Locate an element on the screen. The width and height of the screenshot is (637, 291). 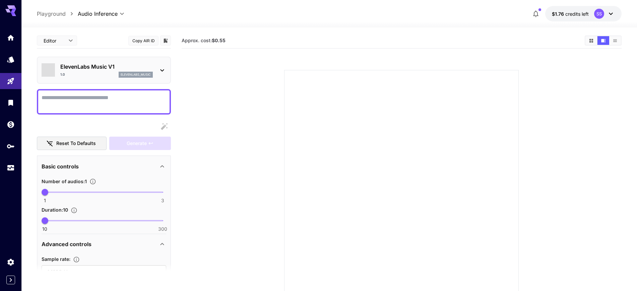
div: Playground is located at coordinates (11, 81).